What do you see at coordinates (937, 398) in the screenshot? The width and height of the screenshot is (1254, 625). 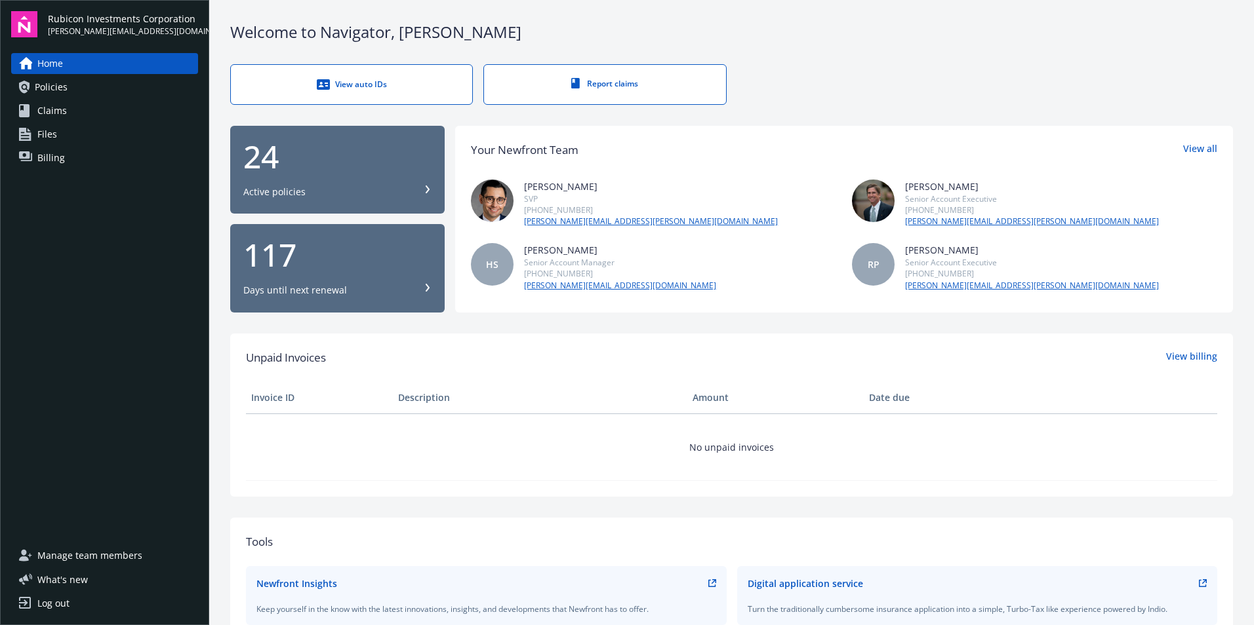 I see `th: Date due` at bounding box center [937, 398].